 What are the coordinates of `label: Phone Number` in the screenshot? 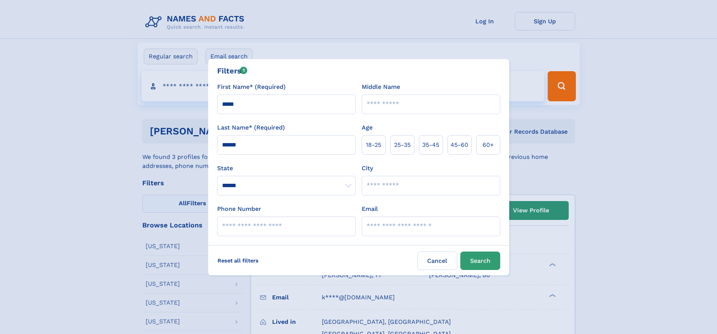 It's located at (239, 209).